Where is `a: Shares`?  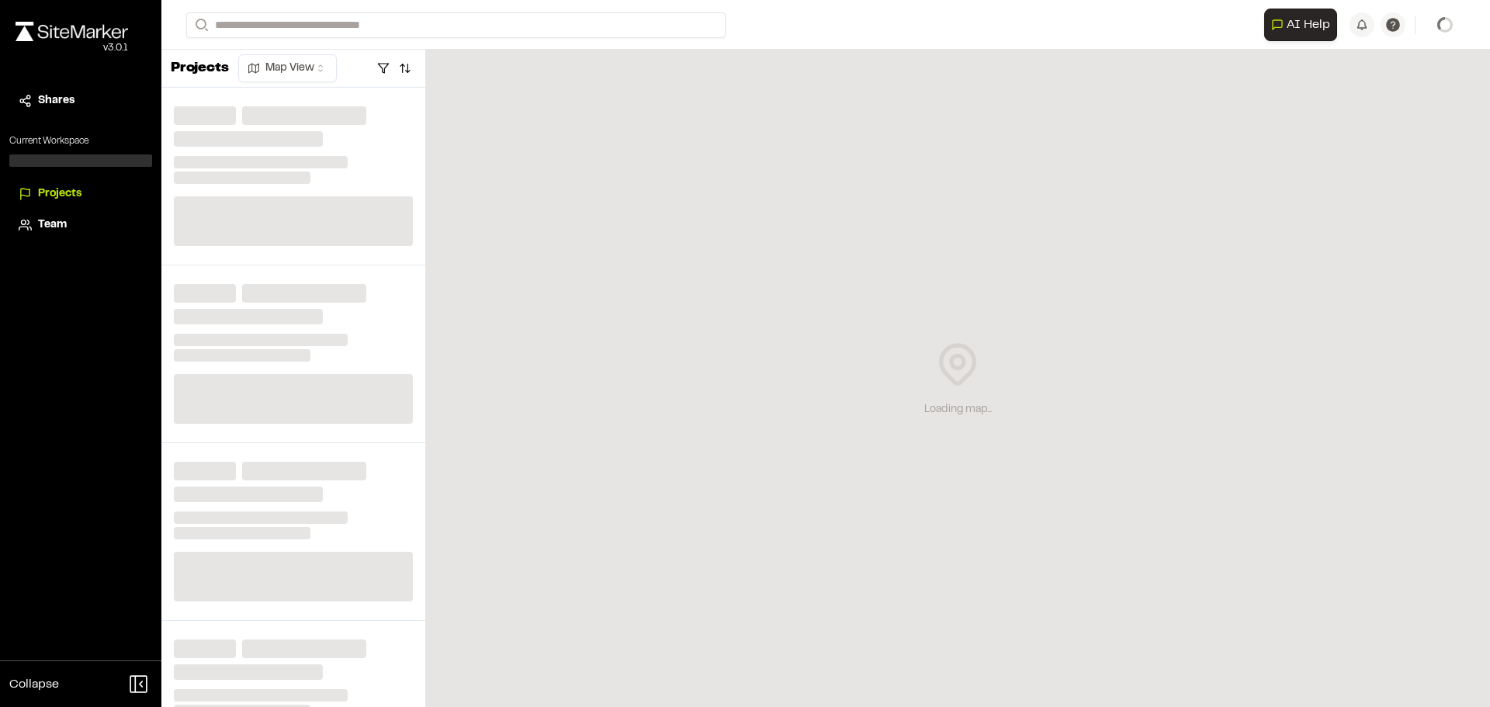
a: Shares is located at coordinates (81, 101).